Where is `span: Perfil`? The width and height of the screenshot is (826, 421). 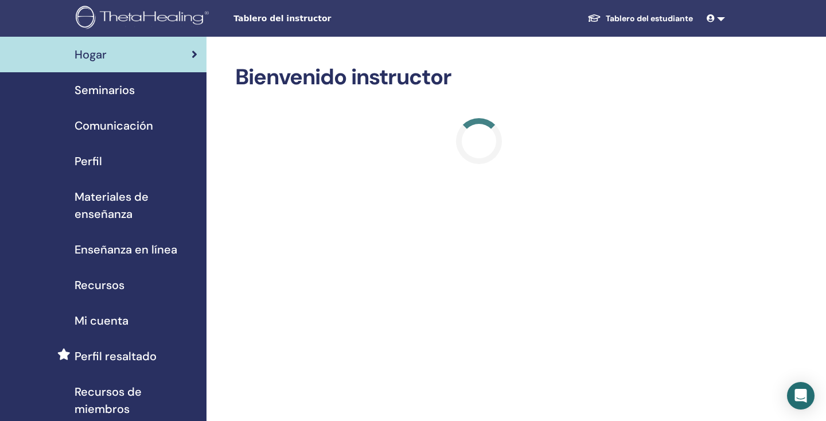 span: Perfil is located at coordinates (88, 161).